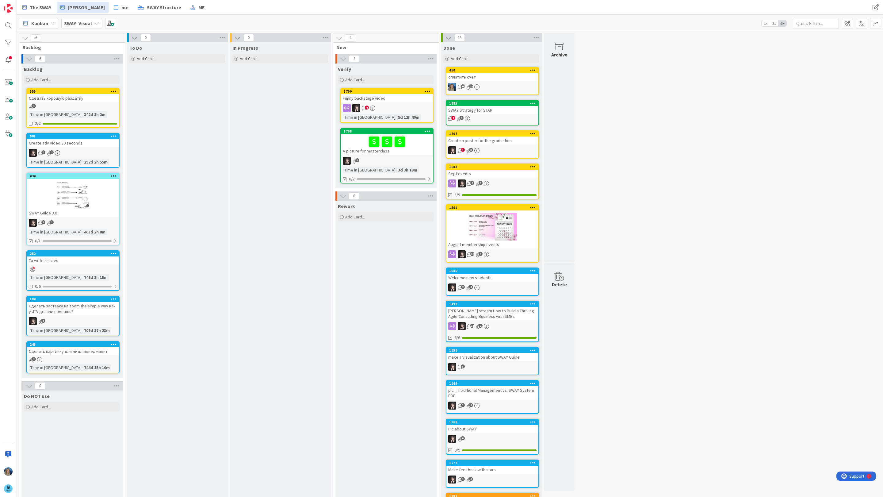  I want to click on div: 555, so click(73, 91).